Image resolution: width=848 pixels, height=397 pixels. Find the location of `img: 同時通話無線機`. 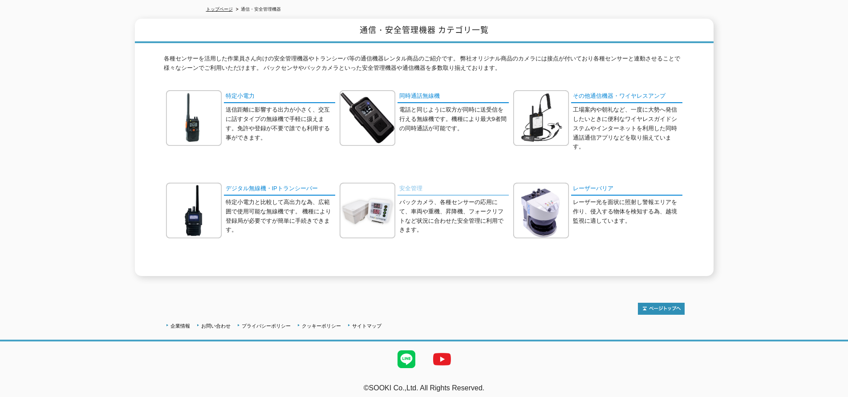

img: 同時通話無線機 is located at coordinates (367, 118).